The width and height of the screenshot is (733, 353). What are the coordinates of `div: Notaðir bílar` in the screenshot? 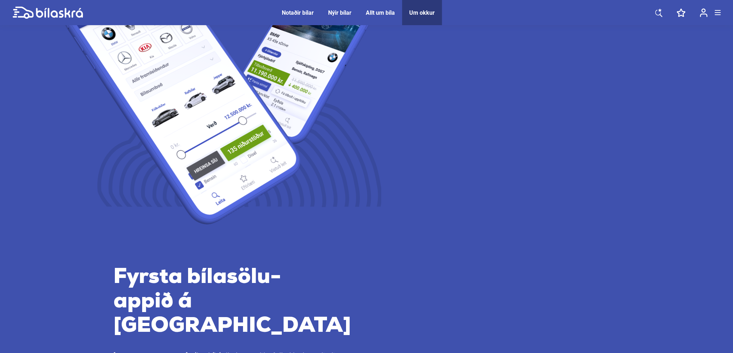 It's located at (298, 13).